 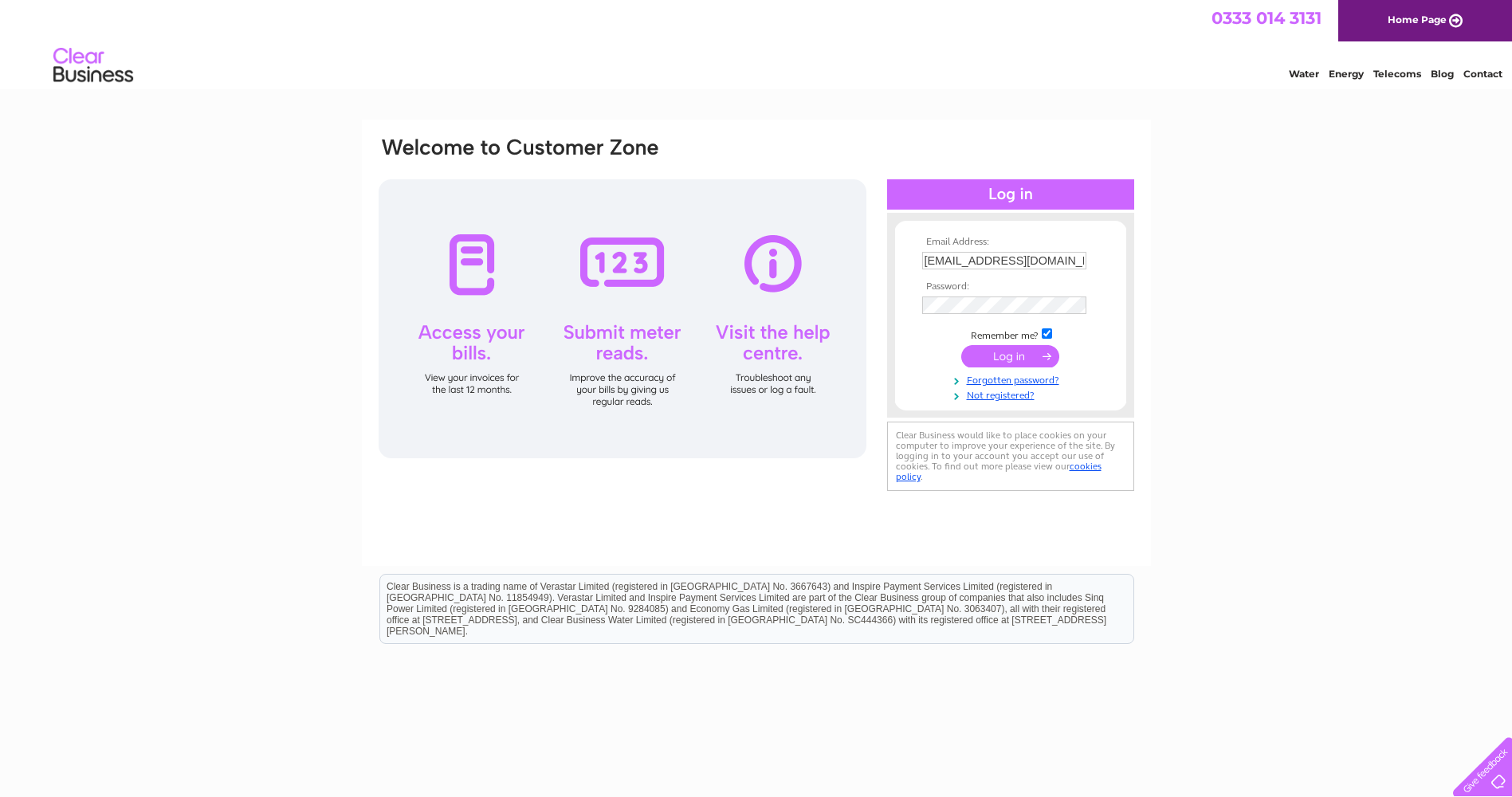 What do you see at coordinates (1483, 73) in the screenshot?
I see `a: Contact` at bounding box center [1483, 73].